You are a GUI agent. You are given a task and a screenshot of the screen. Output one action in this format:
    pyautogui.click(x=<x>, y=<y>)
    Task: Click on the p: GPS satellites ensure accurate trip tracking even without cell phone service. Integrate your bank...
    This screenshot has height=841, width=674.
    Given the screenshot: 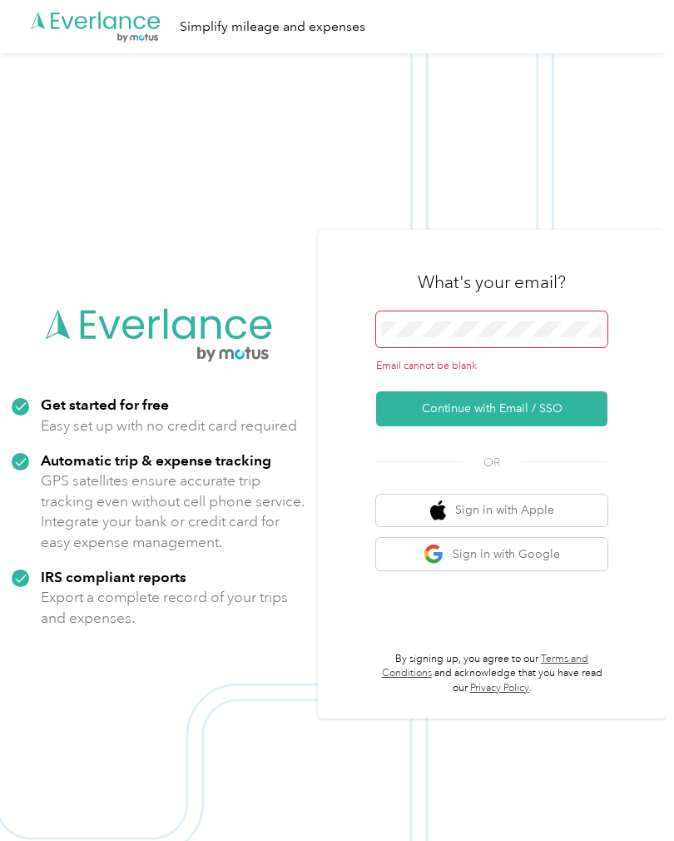 What is the action you would take?
    pyautogui.click(x=173, y=511)
    